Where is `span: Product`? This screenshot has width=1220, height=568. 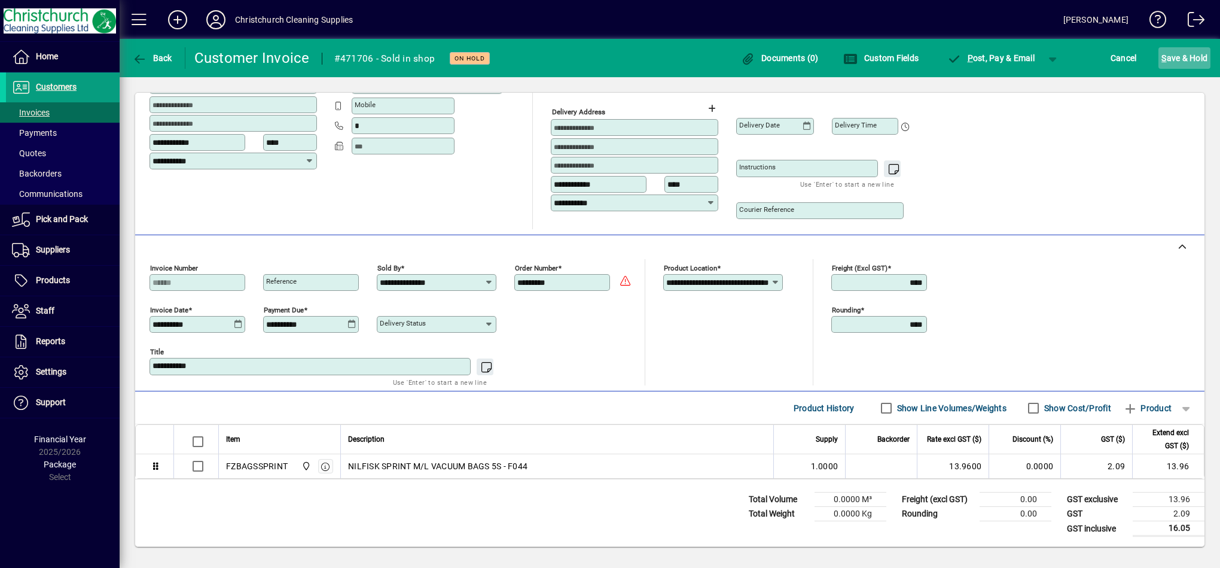 span: Product is located at coordinates (1147, 408).